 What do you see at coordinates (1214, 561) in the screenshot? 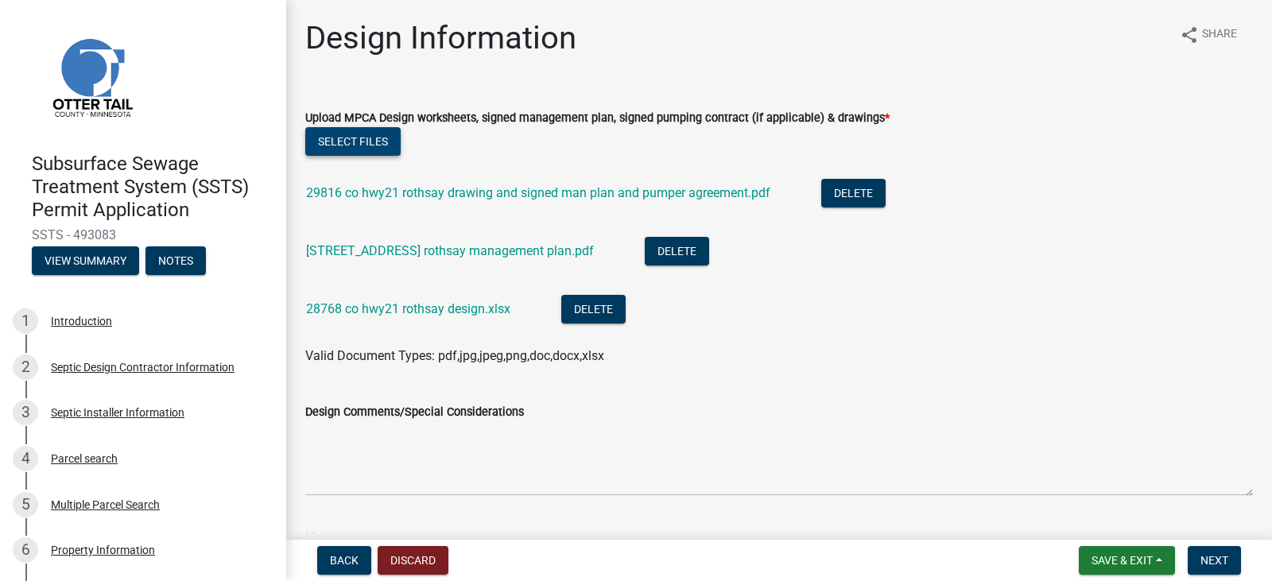
I see `span: Next` at bounding box center [1214, 561].